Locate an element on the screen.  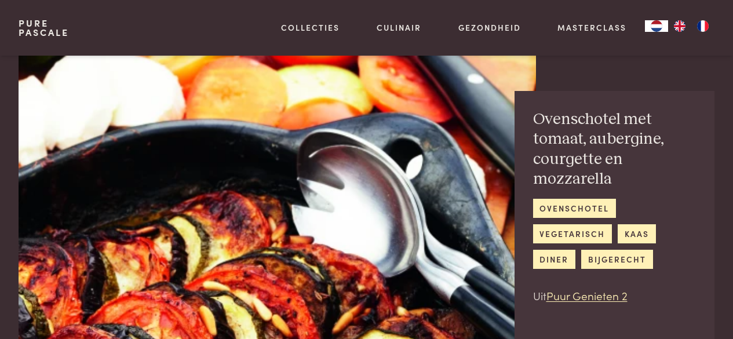
ul: Language list is located at coordinates (691, 26).